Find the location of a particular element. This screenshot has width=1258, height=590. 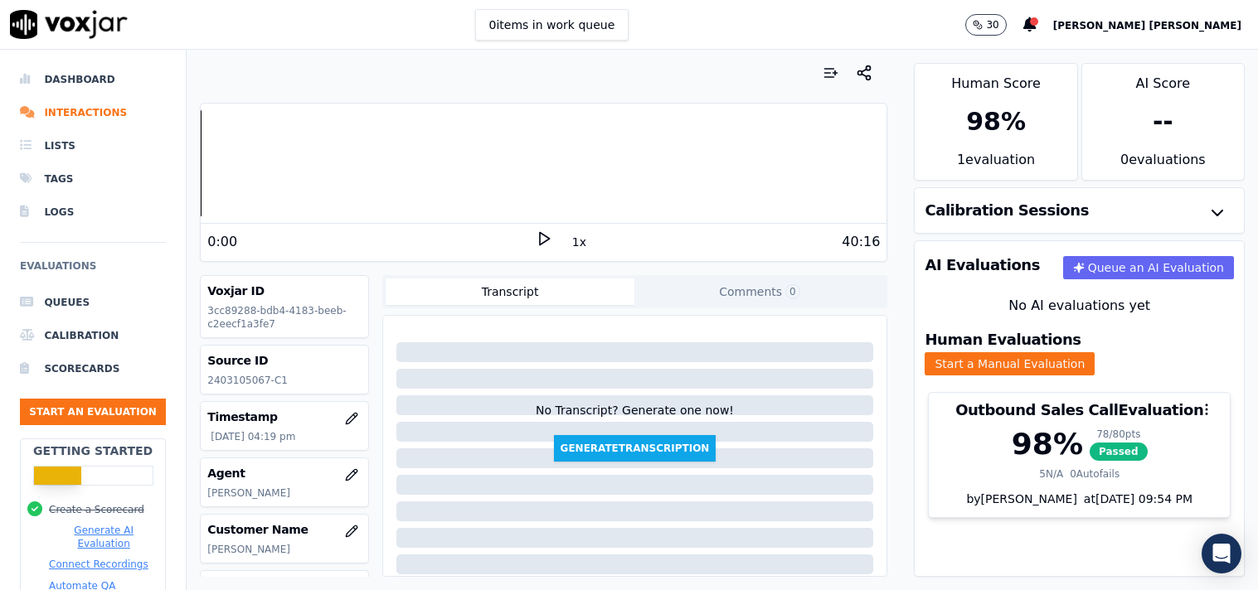

h3: Agent is located at coordinates (284, 473).